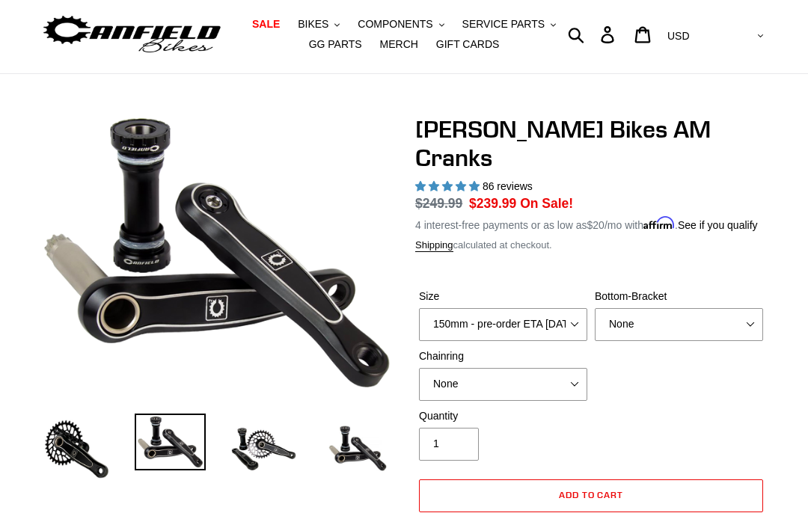 The height and width of the screenshot is (516, 808). What do you see at coordinates (467, 44) in the screenshot?
I see `span: GIFT CARDS` at bounding box center [467, 44].